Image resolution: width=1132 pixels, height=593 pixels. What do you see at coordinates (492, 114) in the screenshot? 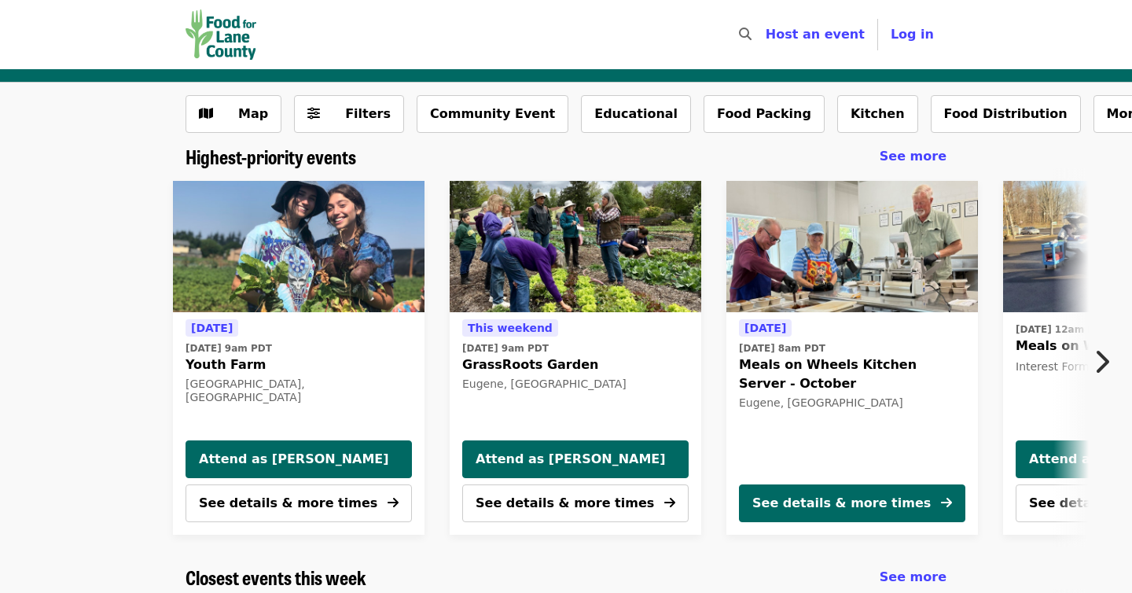
I see `button: Community Event` at bounding box center [492, 114].